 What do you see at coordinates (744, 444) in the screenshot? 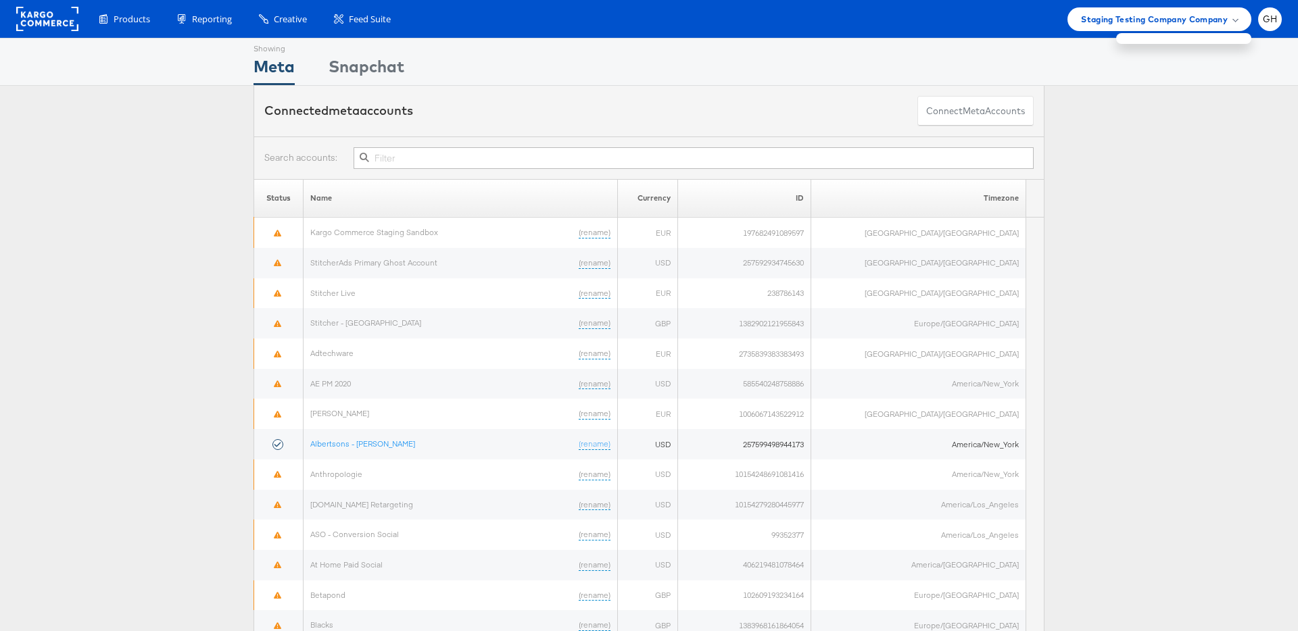
I see `td: 257599498944173` at bounding box center [744, 444].